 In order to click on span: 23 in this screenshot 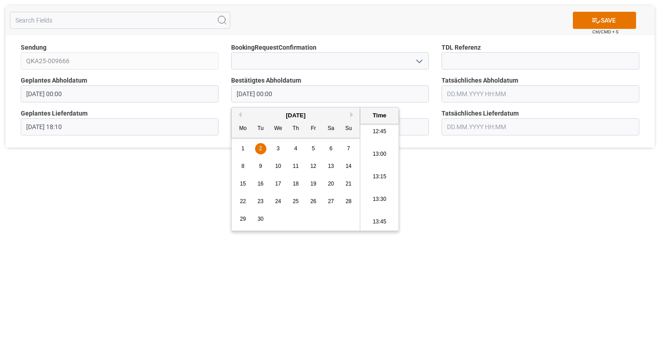, I will do `click(260, 201)`.